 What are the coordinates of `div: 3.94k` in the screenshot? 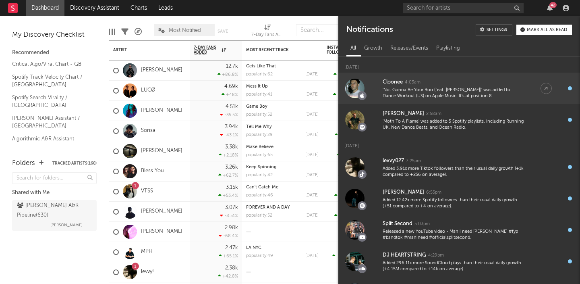 It's located at (231, 126).